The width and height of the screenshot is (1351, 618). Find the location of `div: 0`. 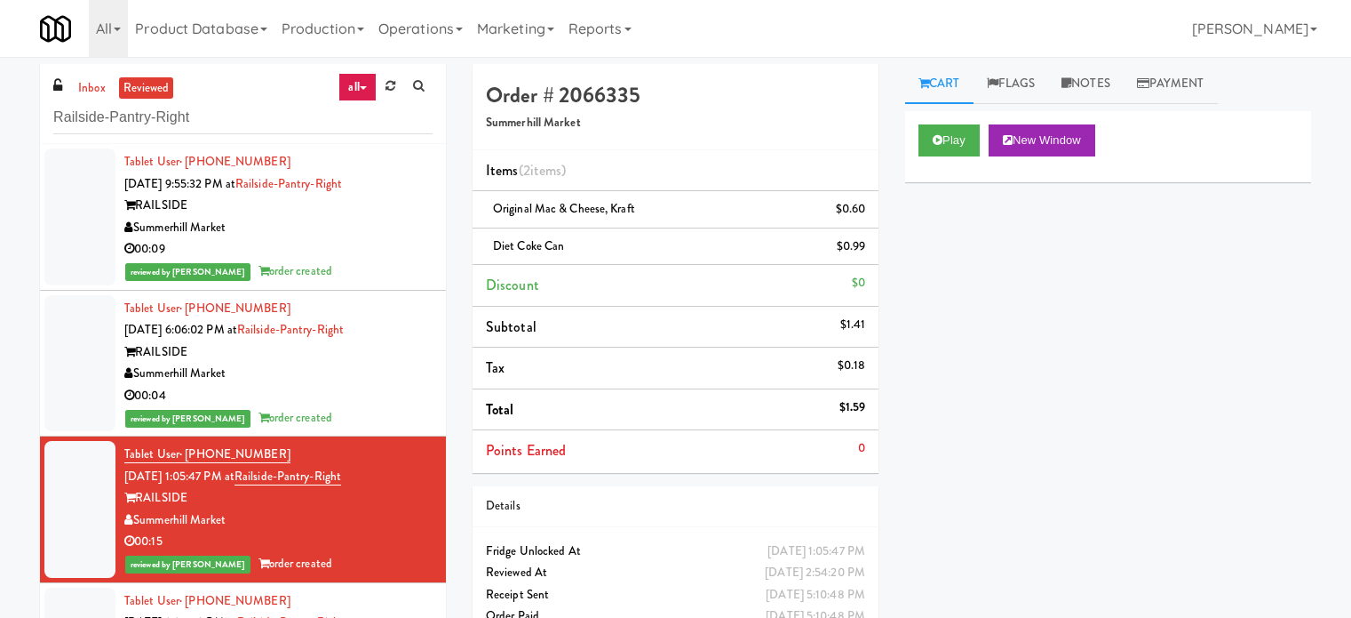

div: 0 is located at coordinates (862, 448).